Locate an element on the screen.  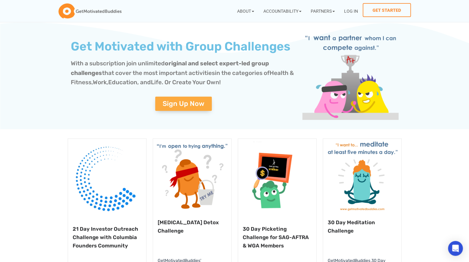
span: , and is located at coordinates (144, 82).